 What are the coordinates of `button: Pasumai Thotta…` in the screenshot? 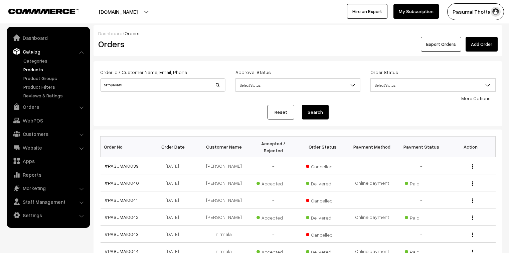 It's located at (476, 12).